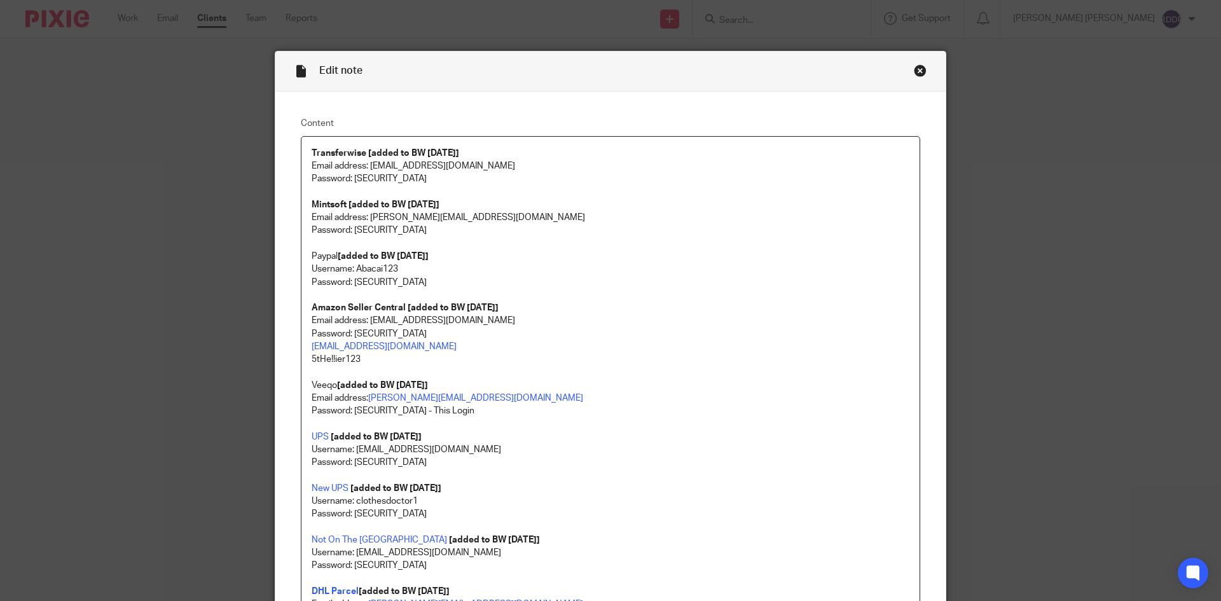 The height and width of the screenshot is (601, 1221). I want to click on p: Veeqo, so click(610, 385).